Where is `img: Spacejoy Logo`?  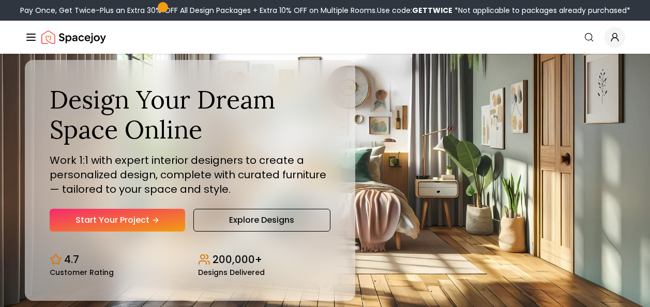
img: Spacejoy Logo is located at coordinates (73, 37).